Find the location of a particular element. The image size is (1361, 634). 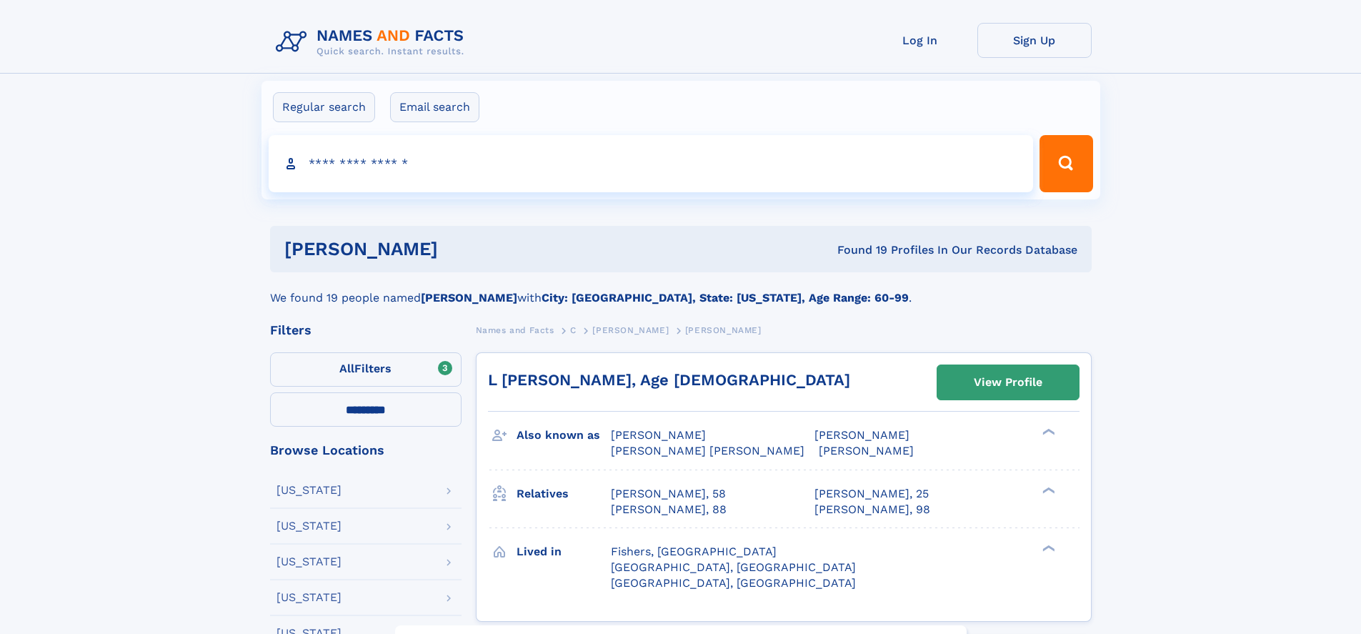

span: C is located at coordinates (573, 330).